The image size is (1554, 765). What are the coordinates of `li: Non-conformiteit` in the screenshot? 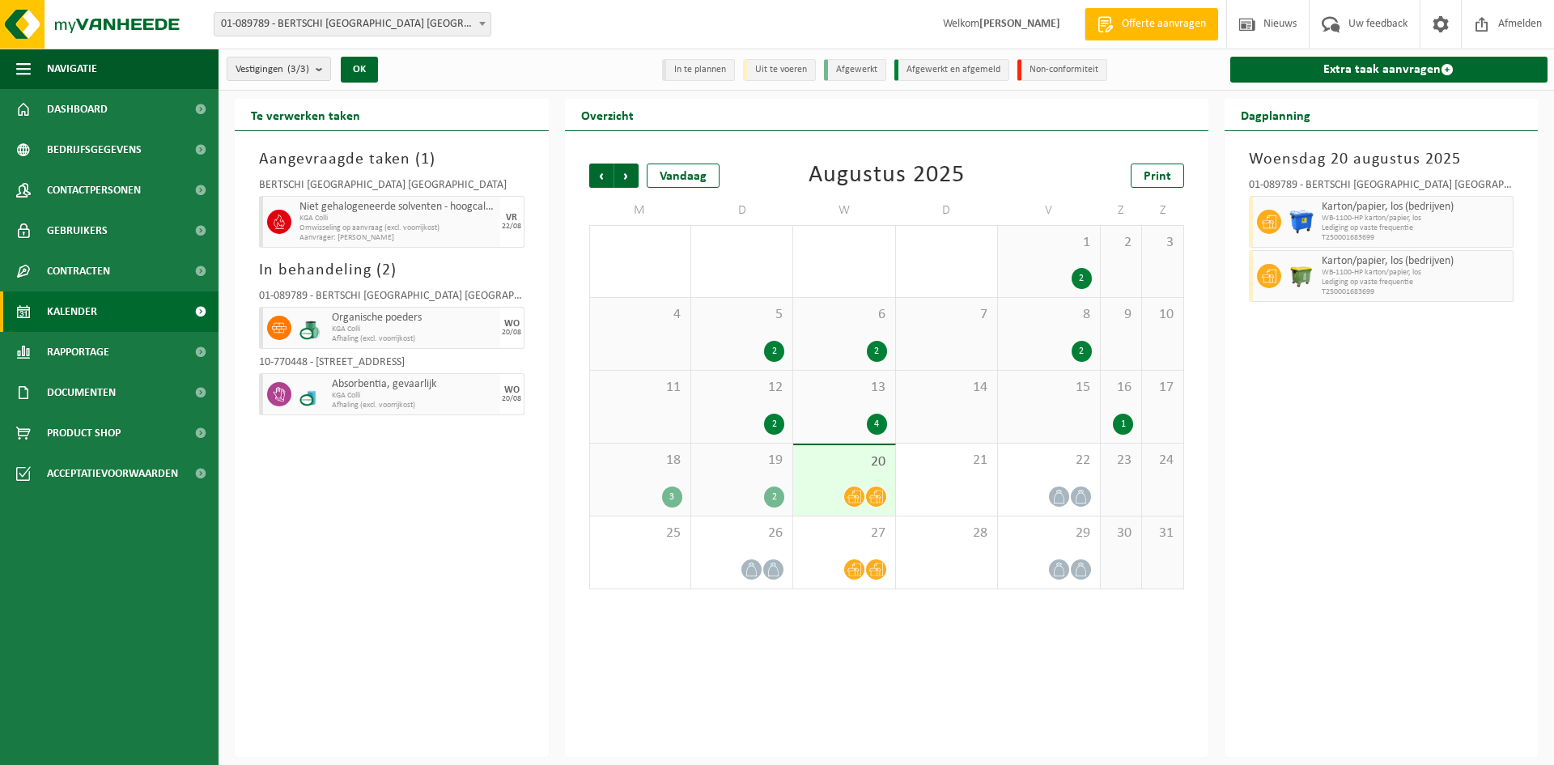 It's located at (1062, 70).